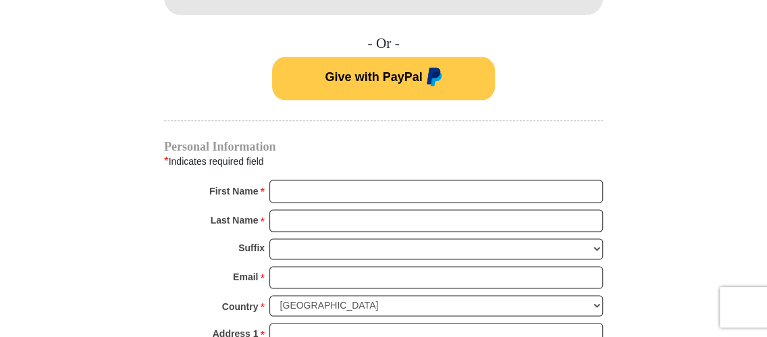  Describe the element at coordinates (384, 161) in the screenshot. I see `div: Indicates required field` at that location.